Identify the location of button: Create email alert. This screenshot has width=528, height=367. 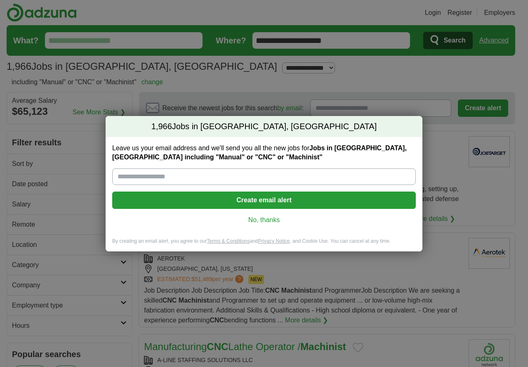
(264, 200).